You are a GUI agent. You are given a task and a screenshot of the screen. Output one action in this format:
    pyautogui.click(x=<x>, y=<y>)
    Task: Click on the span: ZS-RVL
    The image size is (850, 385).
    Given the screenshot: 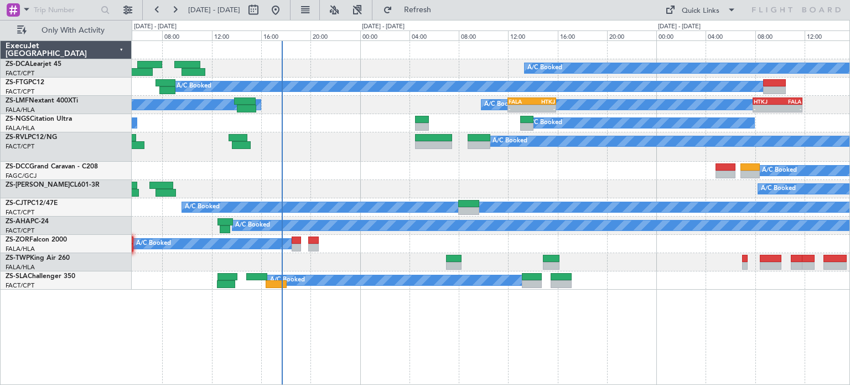 What is the action you would take?
    pyautogui.click(x=17, y=137)
    